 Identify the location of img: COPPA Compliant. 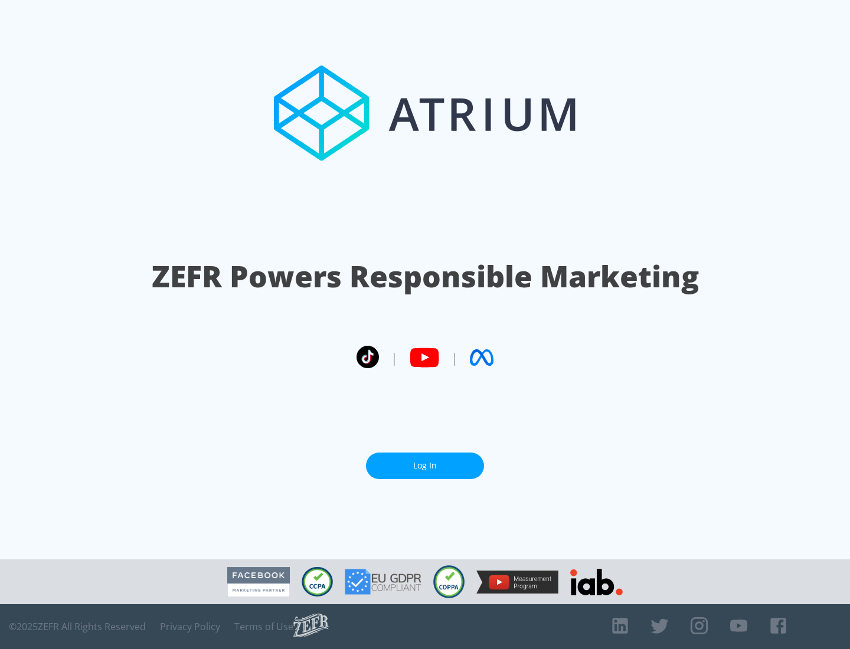
(448, 582).